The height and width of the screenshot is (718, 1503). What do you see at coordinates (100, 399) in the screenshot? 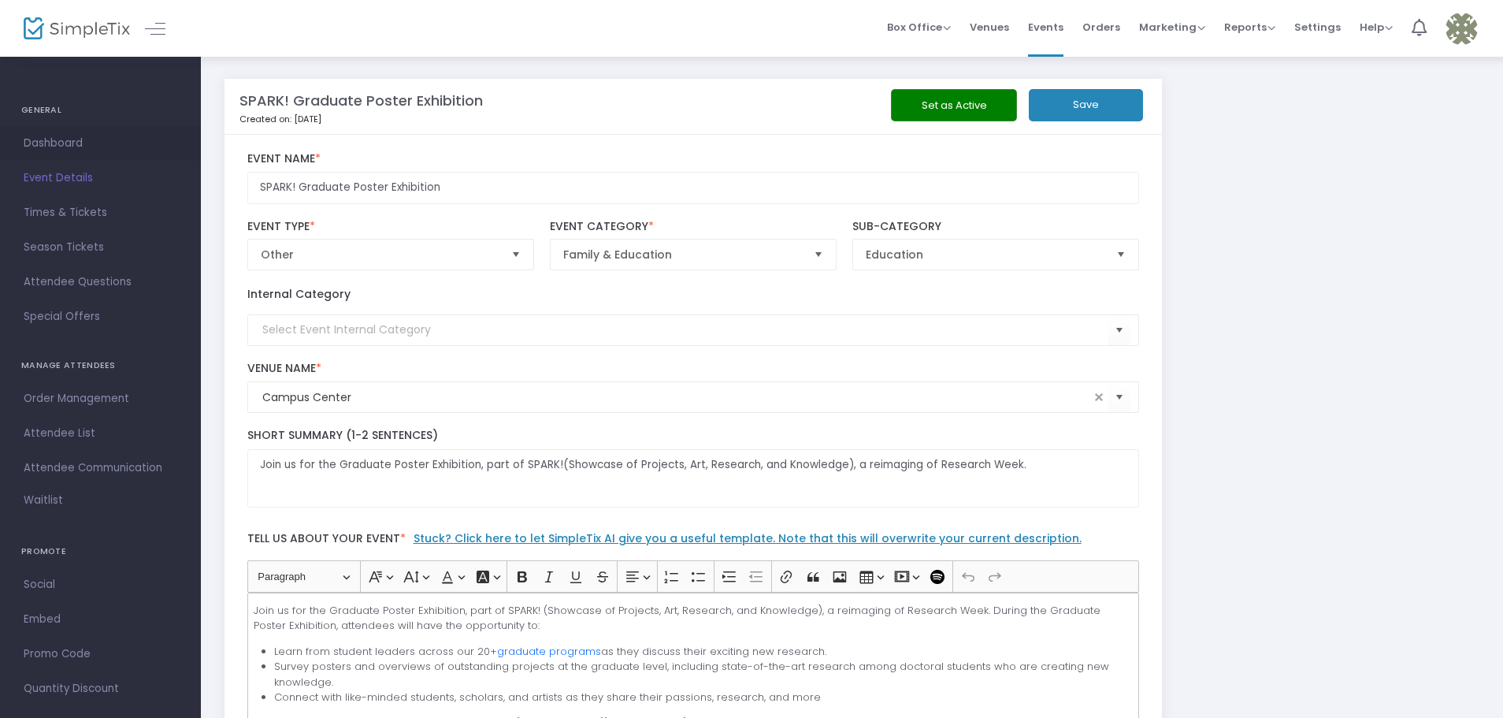
I see `span: Order Management` at bounding box center [100, 399].